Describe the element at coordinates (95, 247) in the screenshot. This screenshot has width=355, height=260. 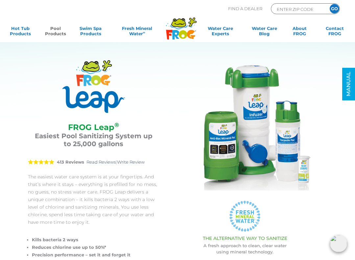
I see `li: Reduces chlorine use up to 50%*` at that location.